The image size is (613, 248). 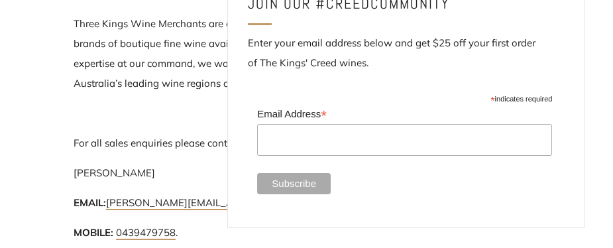 What do you see at coordinates (89, 202) in the screenshot?
I see `strong: EMAIL:` at bounding box center [89, 202].